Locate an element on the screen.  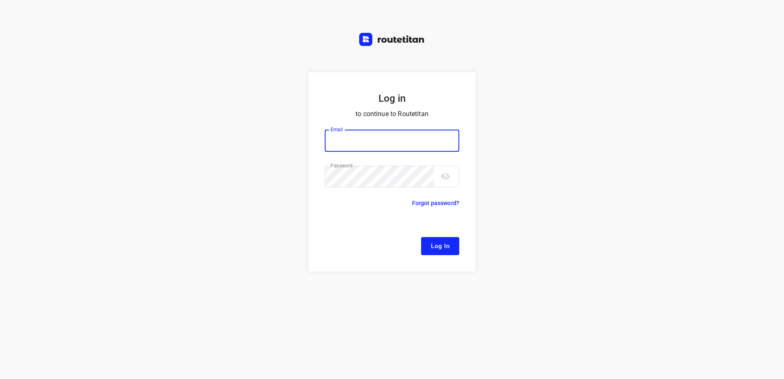
span: Log In is located at coordinates (440, 246).